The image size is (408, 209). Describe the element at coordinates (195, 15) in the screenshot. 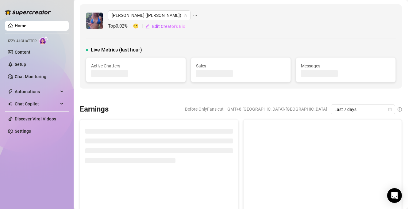

I see `span: ellipsis` at that location.